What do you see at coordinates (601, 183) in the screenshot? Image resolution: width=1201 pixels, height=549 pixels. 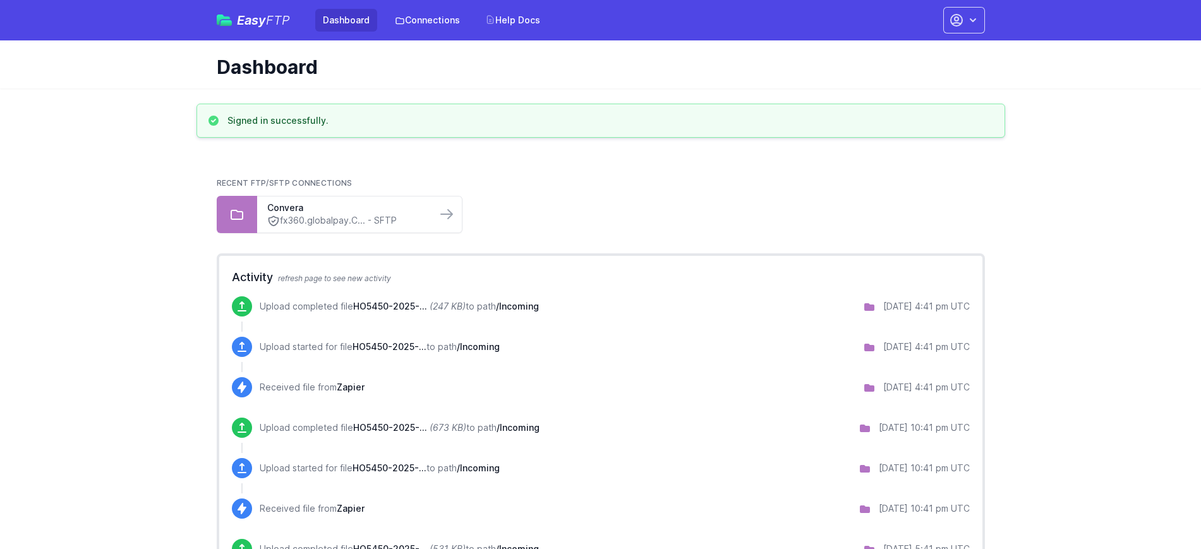 I see `h2: Recent FTP/SFTP Connections` at bounding box center [601, 183].